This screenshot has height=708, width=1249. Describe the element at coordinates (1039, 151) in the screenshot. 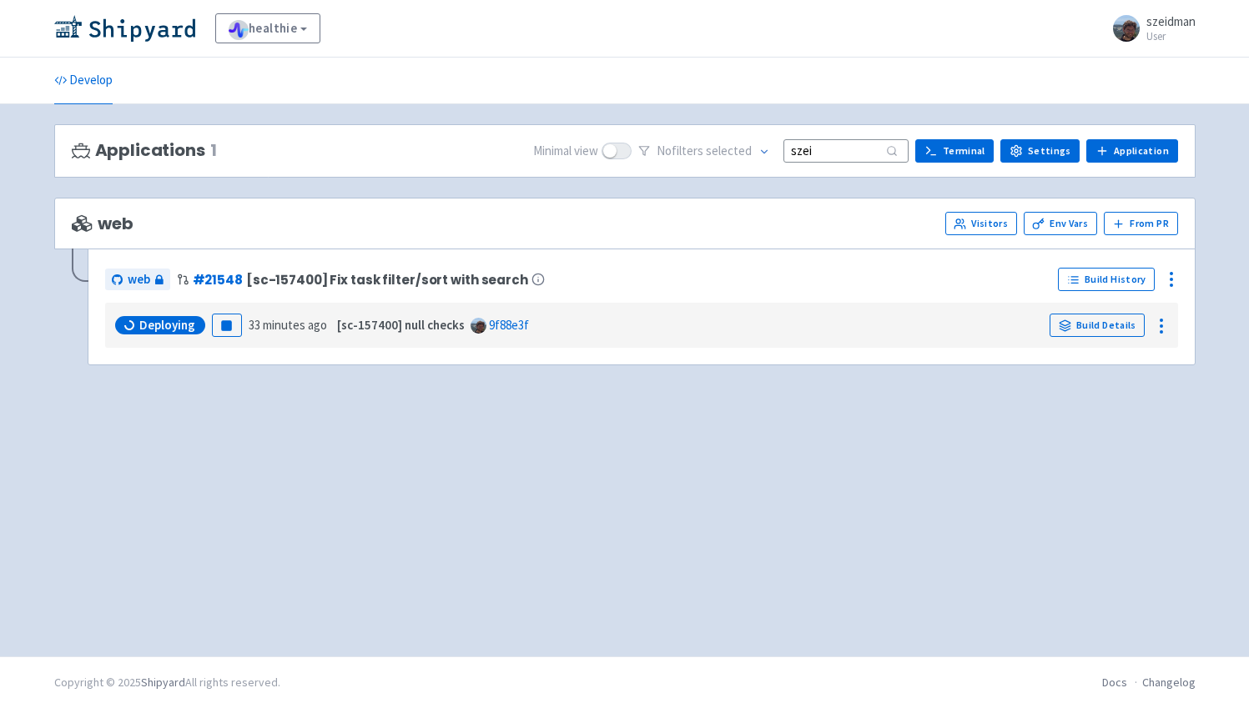

I see `a: Settings` at that location.